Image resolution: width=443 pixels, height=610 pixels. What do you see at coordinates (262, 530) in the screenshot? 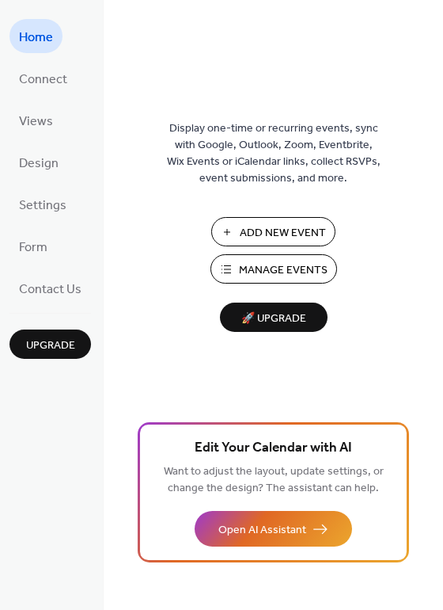
I see `span: Open AI Assistant` at bounding box center [262, 530].